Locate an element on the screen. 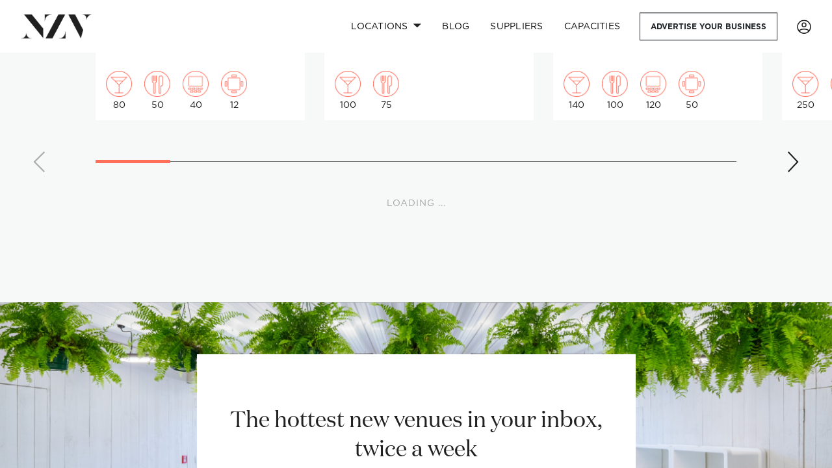 This screenshot has width=832, height=468. button: LOADING ... is located at coordinates (416, 211).